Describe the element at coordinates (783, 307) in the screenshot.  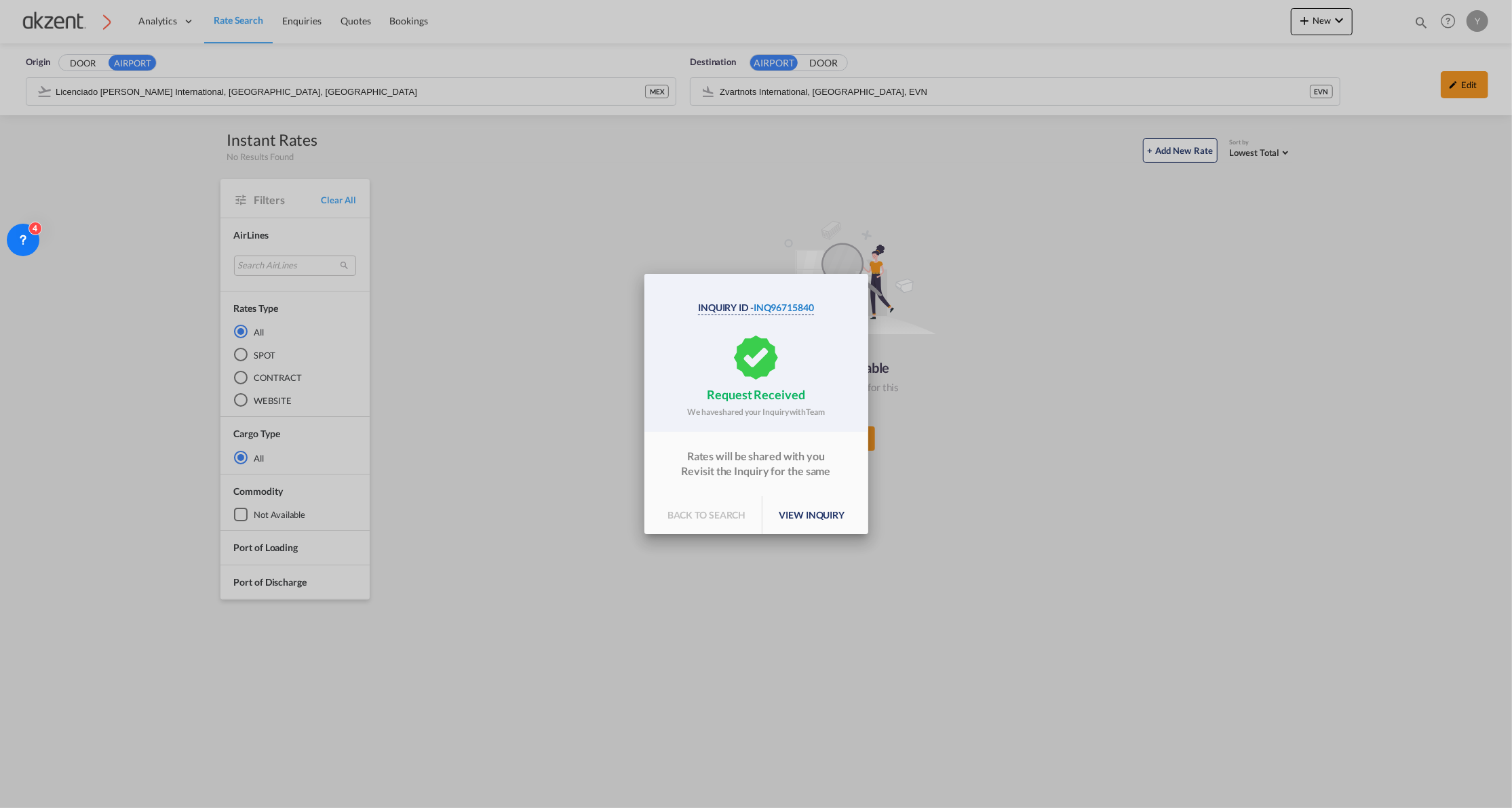
I see `span: INQ96715840` at that location.